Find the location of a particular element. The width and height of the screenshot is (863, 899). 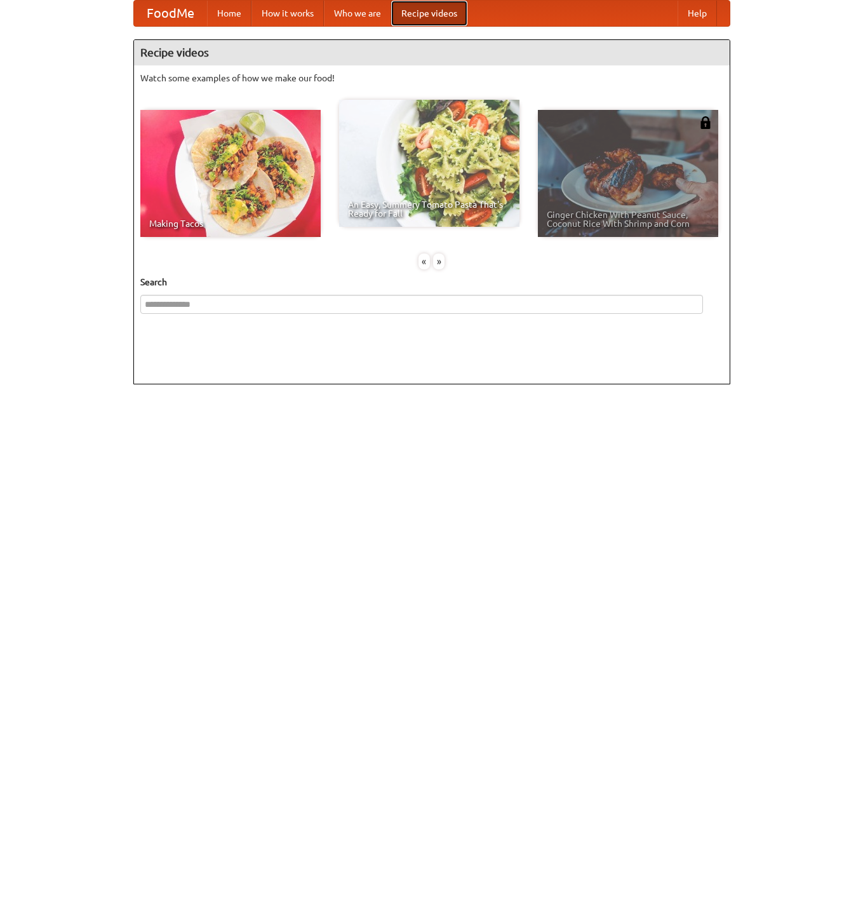

a: Who we are is located at coordinates (358, 13).